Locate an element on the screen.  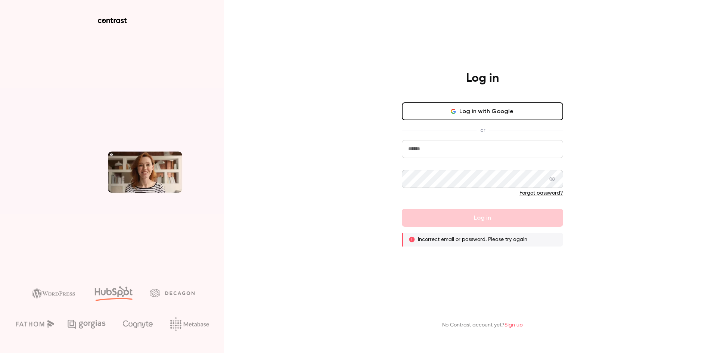
span: or is located at coordinates (483, 130).